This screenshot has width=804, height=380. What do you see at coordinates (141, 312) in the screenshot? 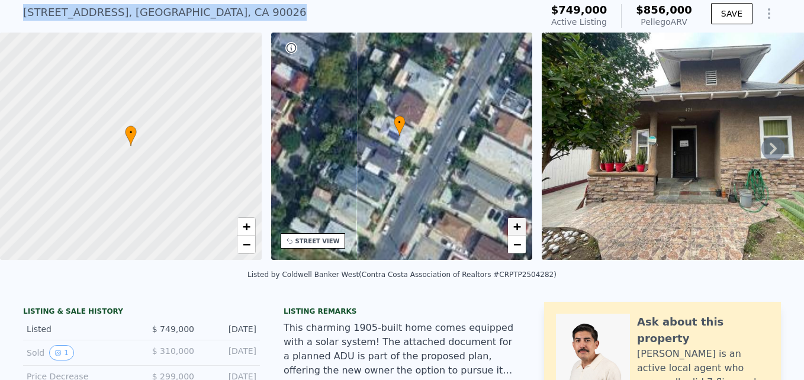
I see `div: LISTING & SALE HISTORY` at bounding box center [141, 312].